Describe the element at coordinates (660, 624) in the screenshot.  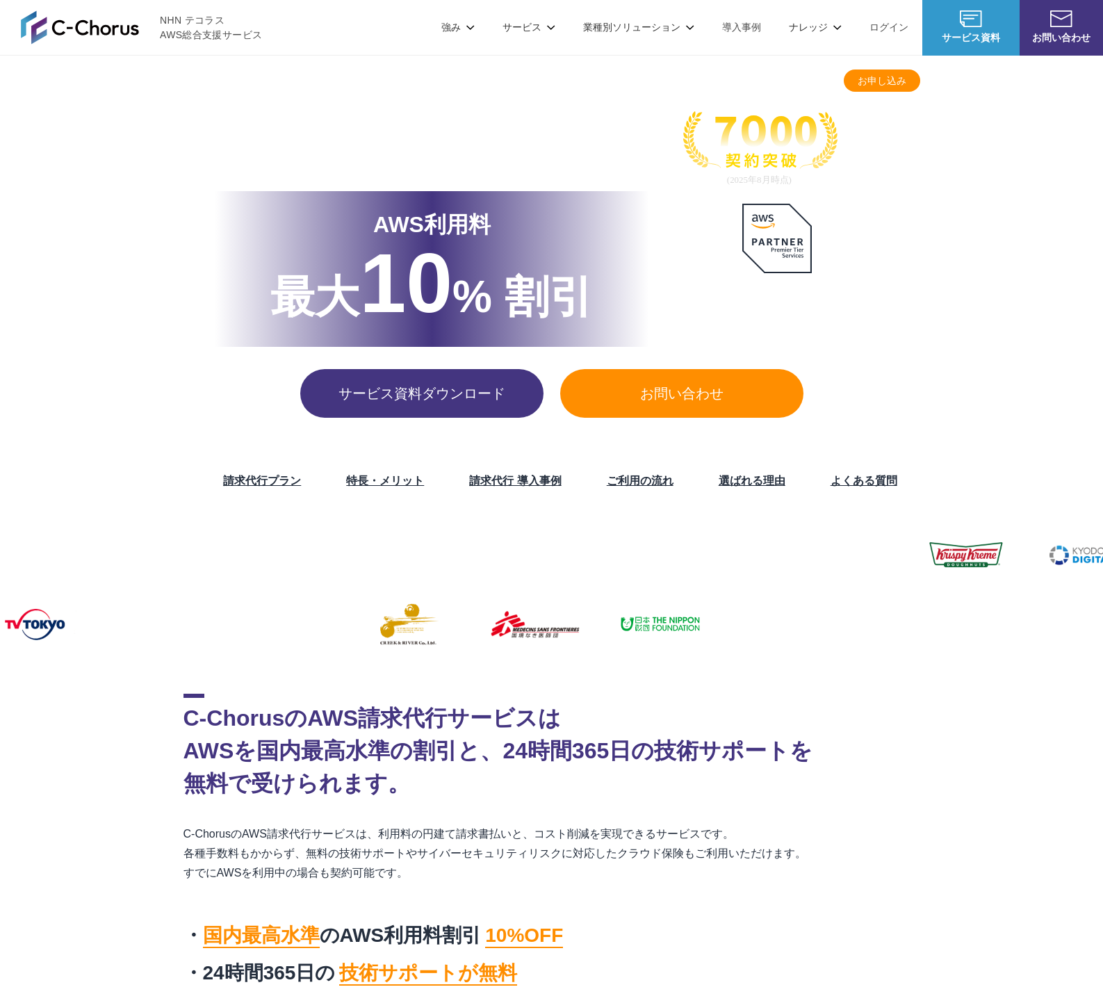
I see `img: 日本財団` at that location.